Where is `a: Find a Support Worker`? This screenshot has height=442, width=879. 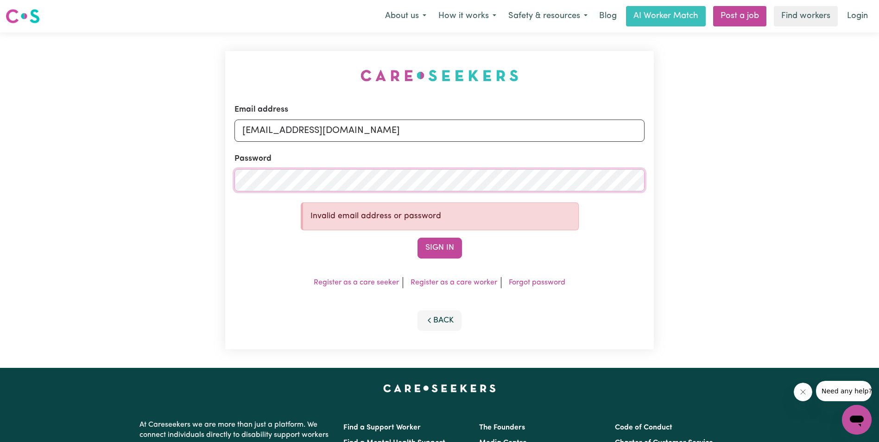 a: Find a Support Worker is located at coordinates (382, 428).